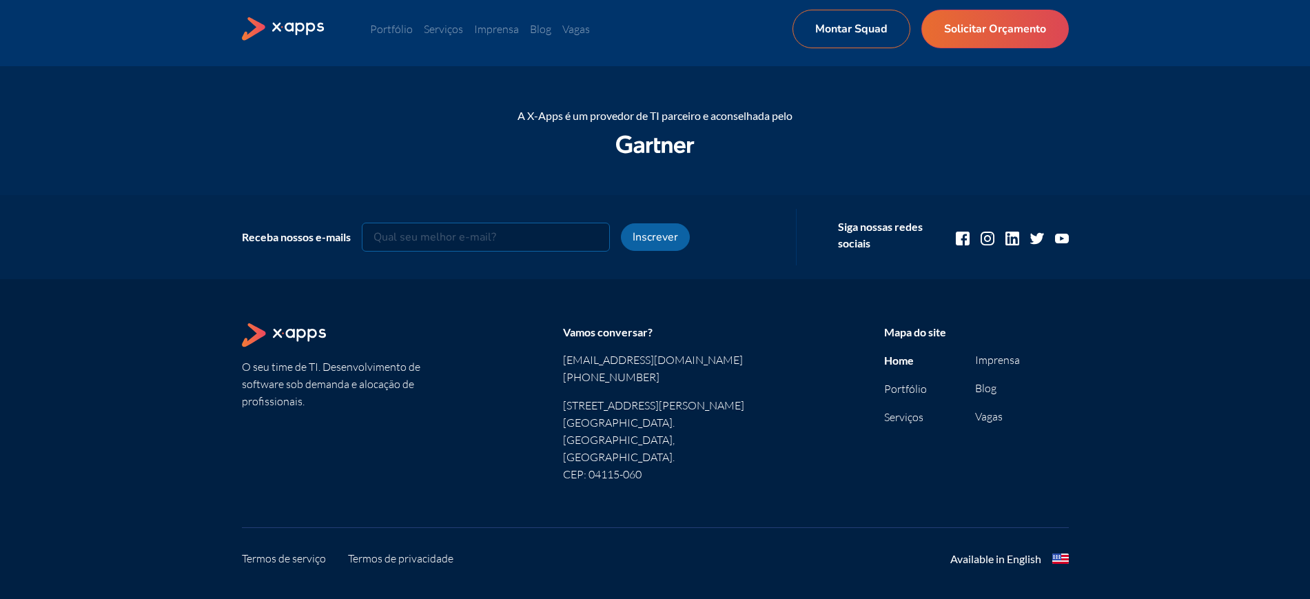  Describe the element at coordinates (655, 116) in the screenshot. I see `div: A X-Apps é um provedor de TI parceiro e aconselhada pelo` at that location.